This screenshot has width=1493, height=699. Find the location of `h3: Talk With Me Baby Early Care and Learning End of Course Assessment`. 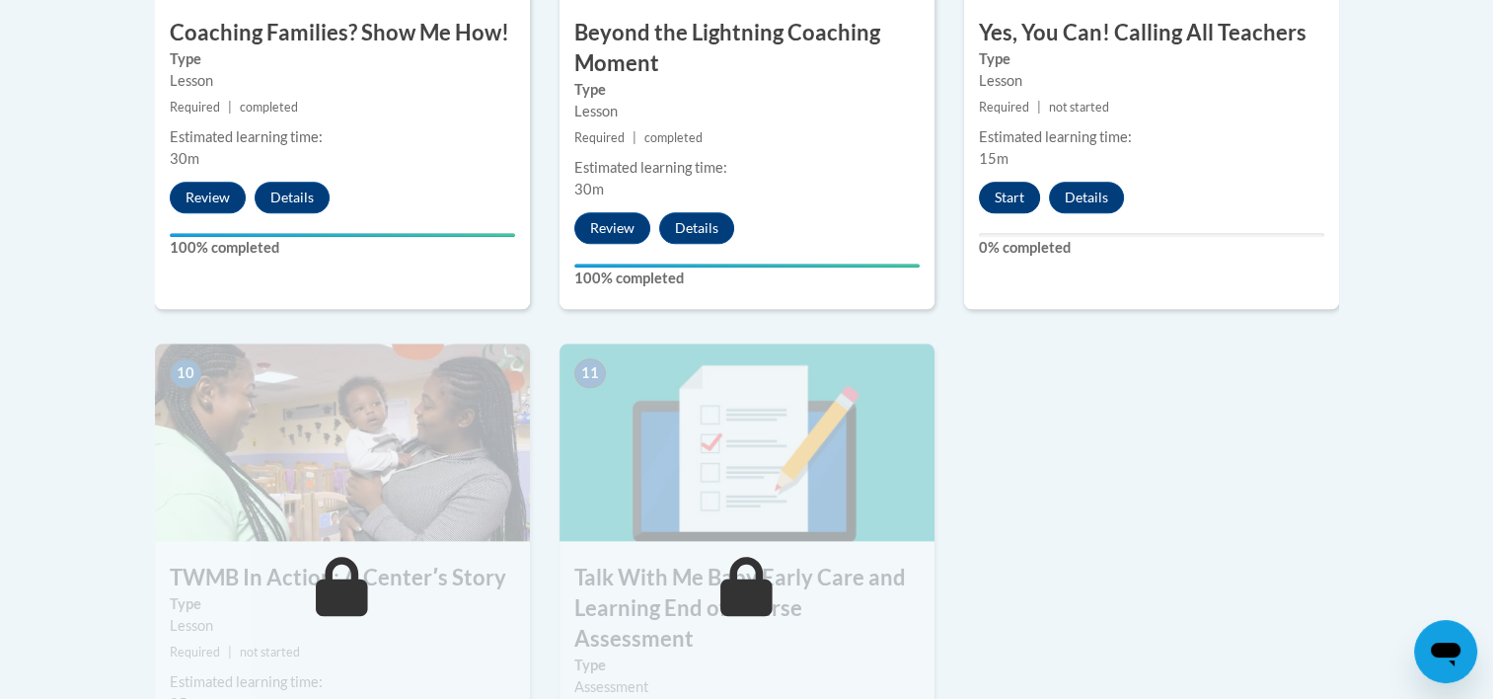

h3: Talk With Me Baby Early Care and Learning End of Course Assessment is located at coordinates (747, 608).